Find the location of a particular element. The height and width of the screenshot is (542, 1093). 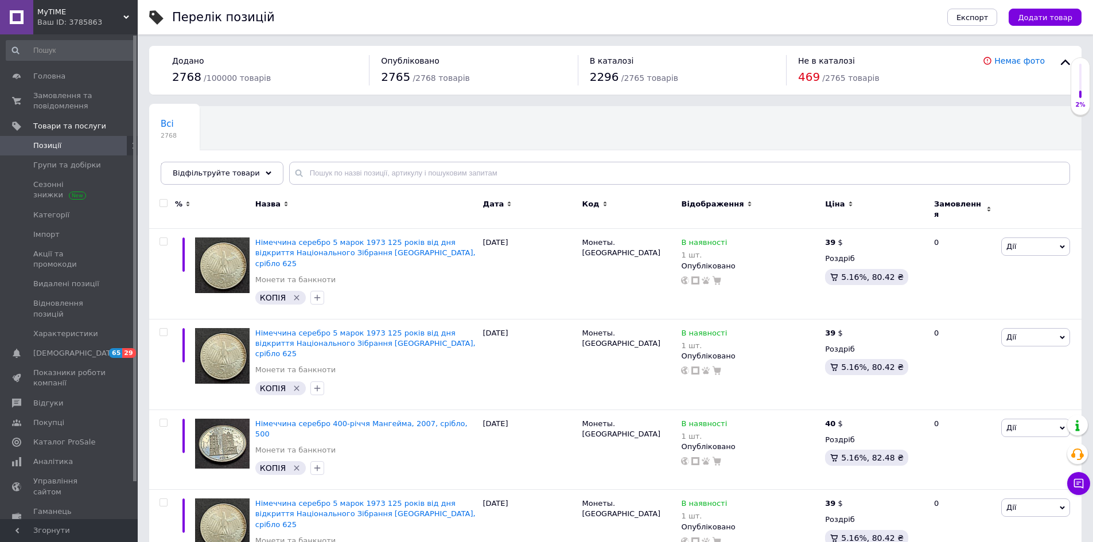

span: Німеччина серебро 400-річчя Мангейма, 2007, срібло, 500 is located at coordinates (361, 429).